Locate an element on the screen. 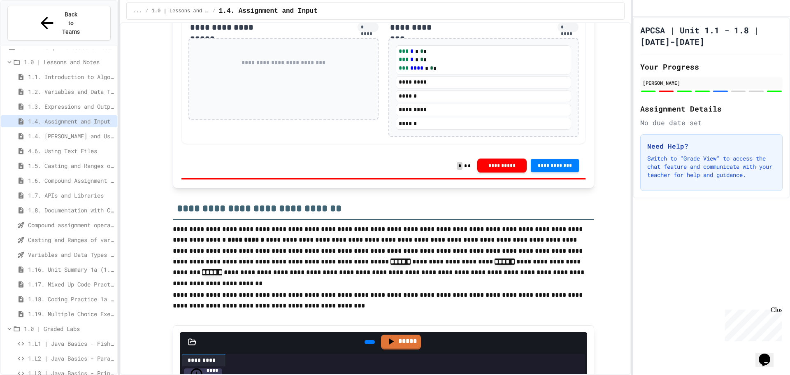 The height and width of the screenshot is (375, 790). span: 1.2. Variables and Data Types is located at coordinates (71, 91).